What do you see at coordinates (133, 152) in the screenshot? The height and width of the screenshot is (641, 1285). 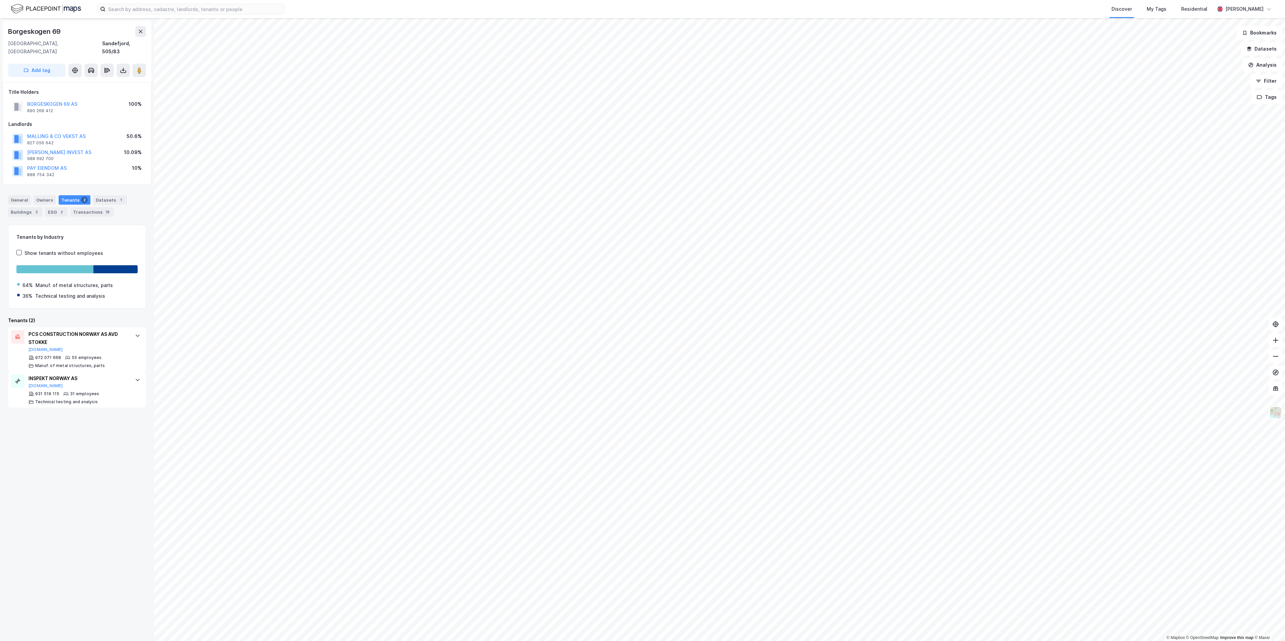 I see `div: 10.09%` at bounding box center [133, 152].